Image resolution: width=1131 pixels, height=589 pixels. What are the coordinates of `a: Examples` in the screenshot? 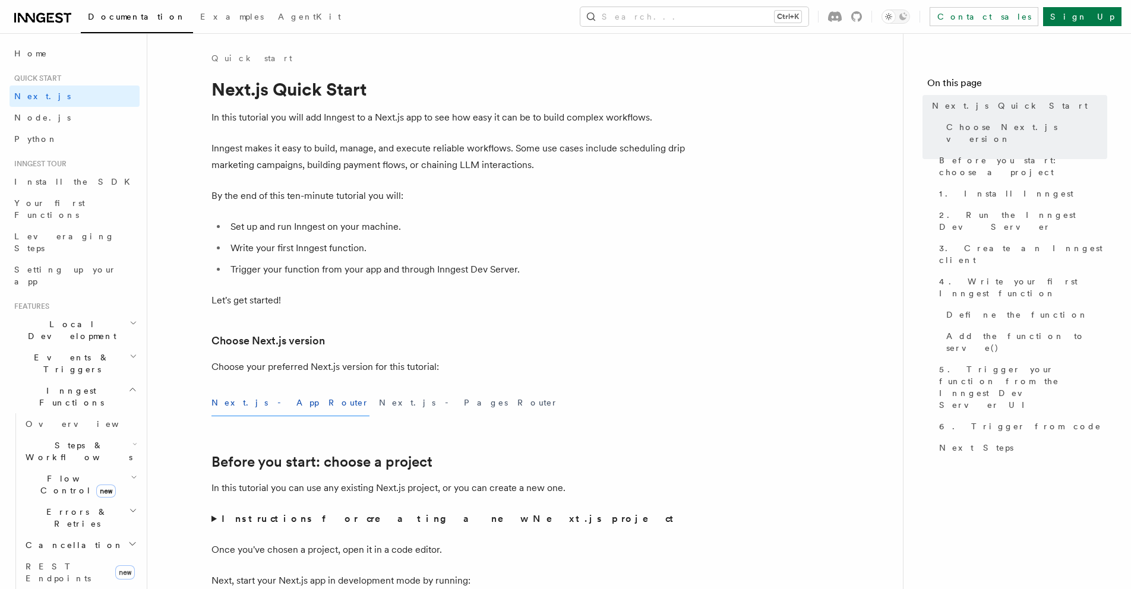 It's located at (232, 18).